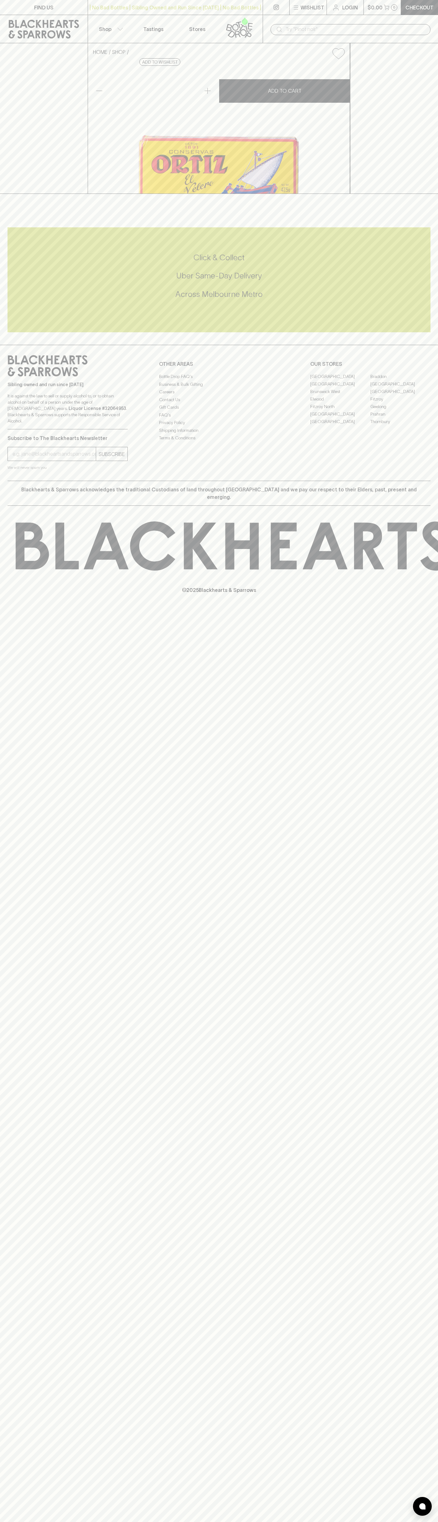 Image resolution: width=438 pixels, height=1522 pixels. I want to click on a: HOME, so click(100, 52).